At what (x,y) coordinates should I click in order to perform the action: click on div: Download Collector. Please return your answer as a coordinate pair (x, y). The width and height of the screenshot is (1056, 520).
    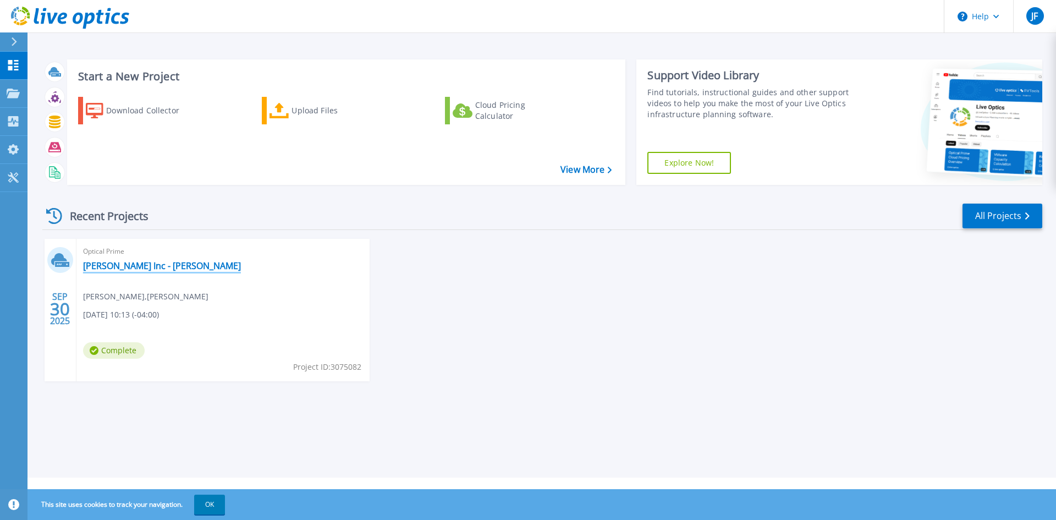
    Looking at the image, I should click on (150, 111).